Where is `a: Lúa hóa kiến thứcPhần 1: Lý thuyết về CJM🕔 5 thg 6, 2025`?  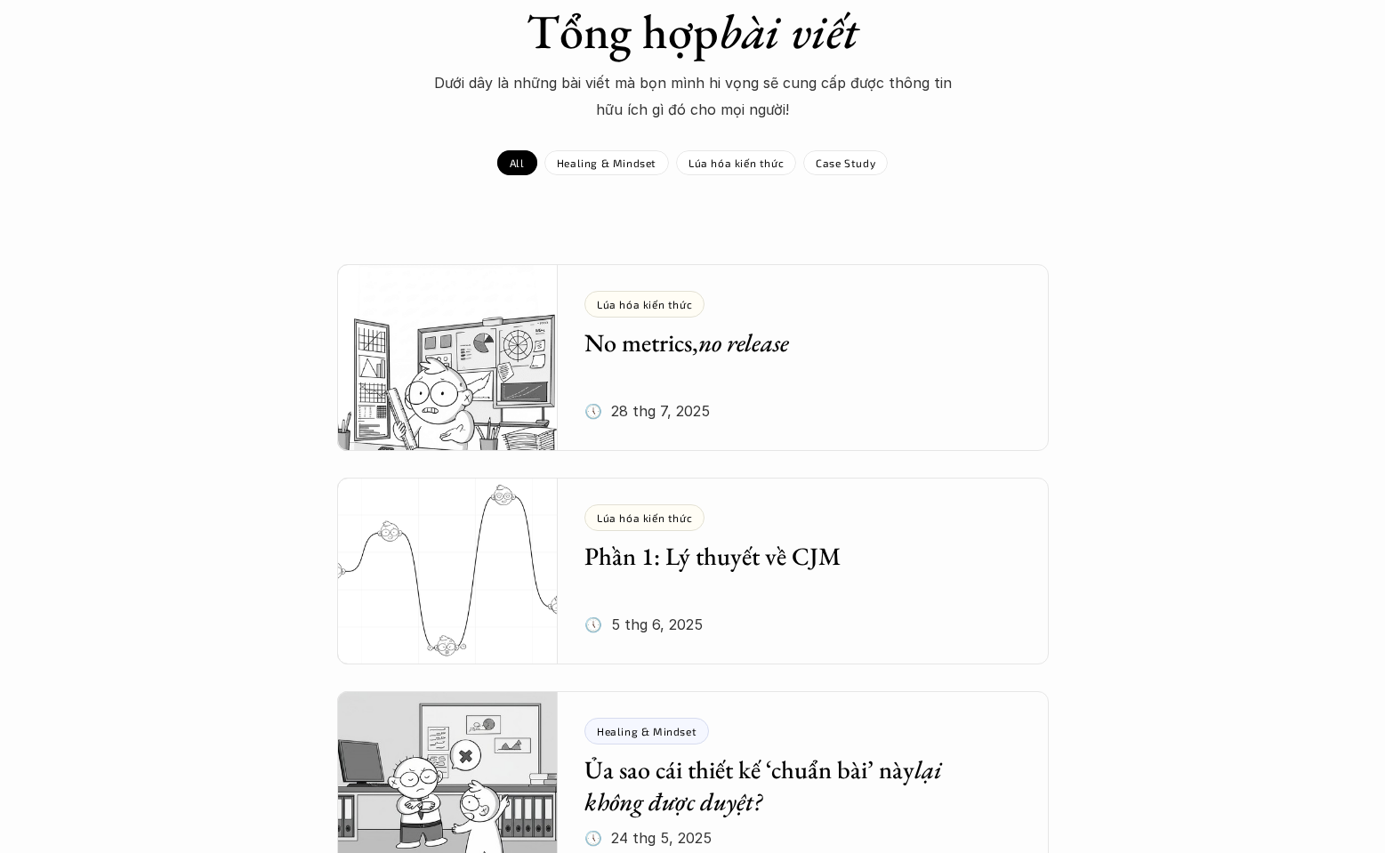
a: Lúa hóa kiến thứcPhần 1: Lý thuyết về CJM🕔 5 thg 6, 2025 is located at coordinates (693, 571).